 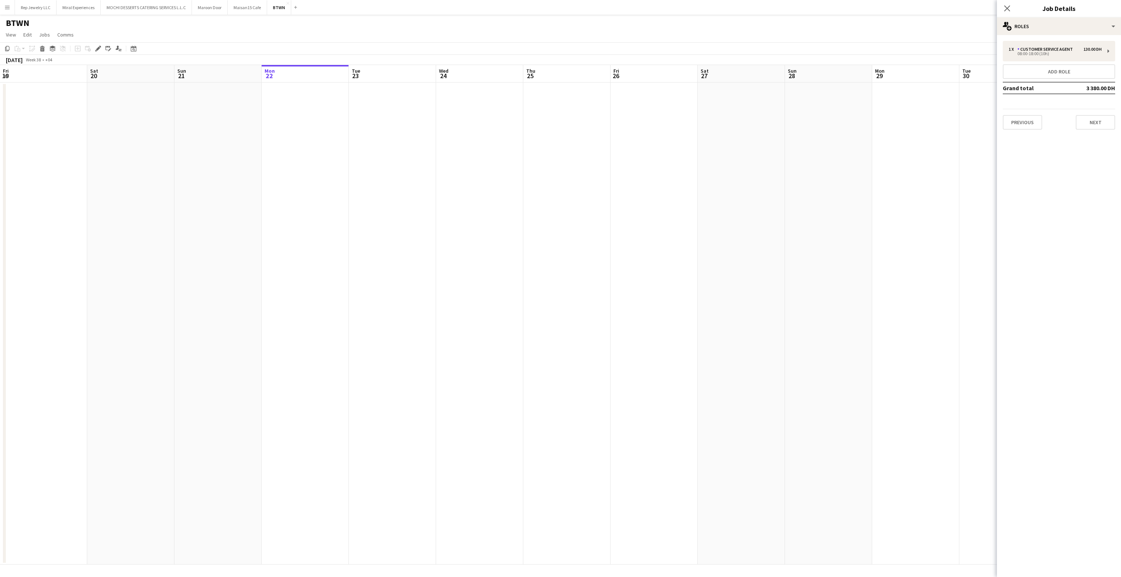 I want to click on div: 130.00 DH, so click(x=1093, y=49).